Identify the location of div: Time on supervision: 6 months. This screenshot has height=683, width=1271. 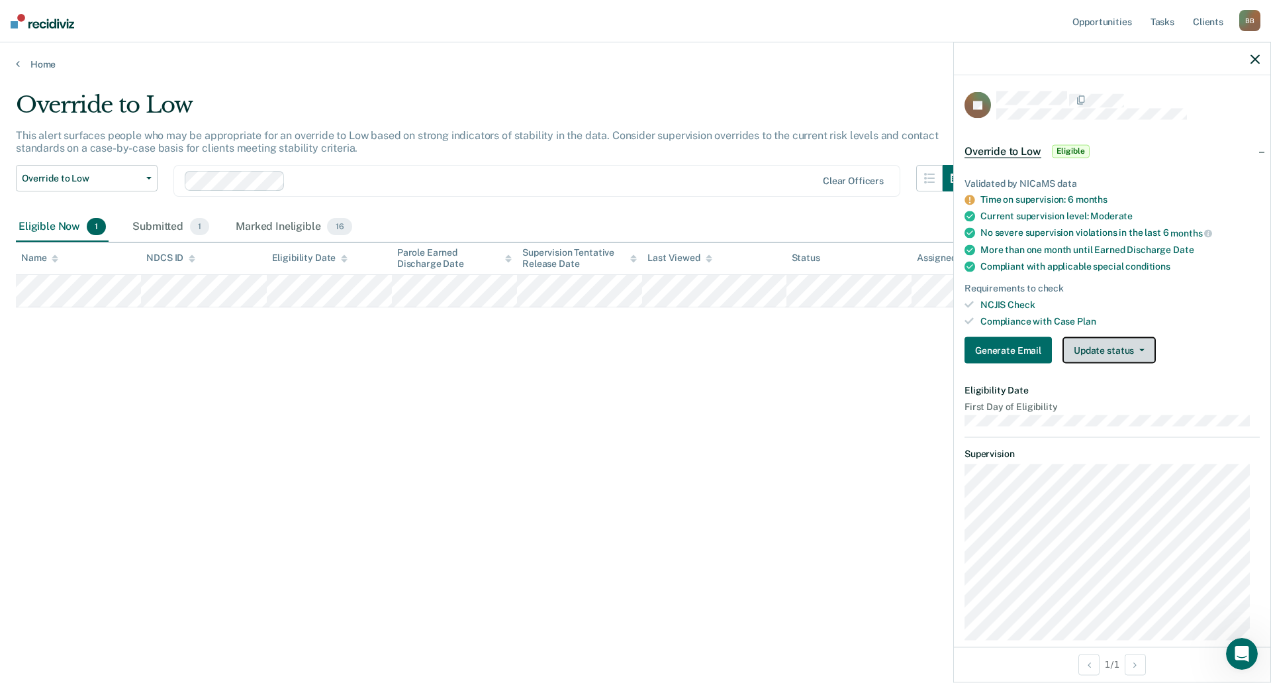
(1120, 199).